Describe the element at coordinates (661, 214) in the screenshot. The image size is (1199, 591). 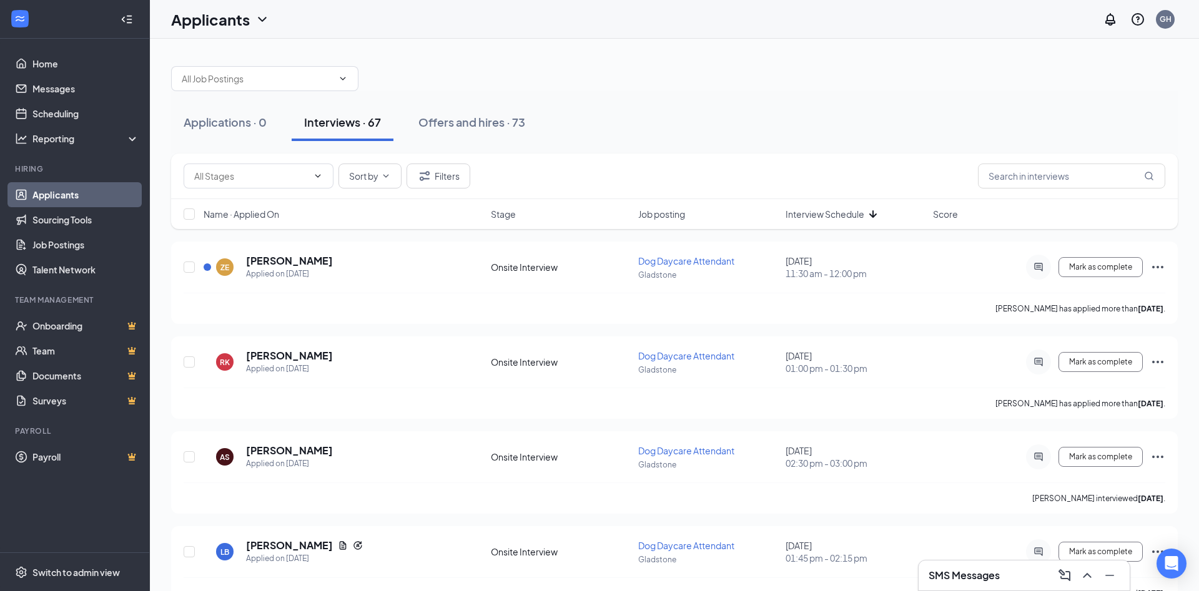
I see `span: Job posting` at that location.